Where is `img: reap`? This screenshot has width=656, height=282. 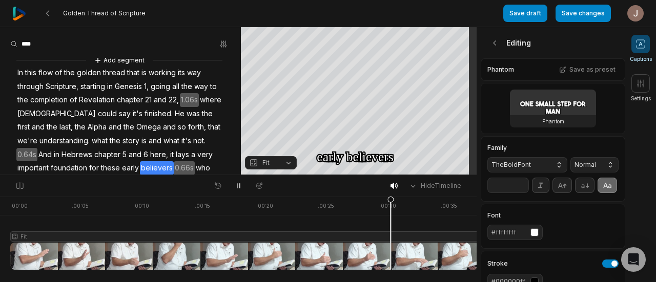 img: reap is located at coordinates (19, 13).